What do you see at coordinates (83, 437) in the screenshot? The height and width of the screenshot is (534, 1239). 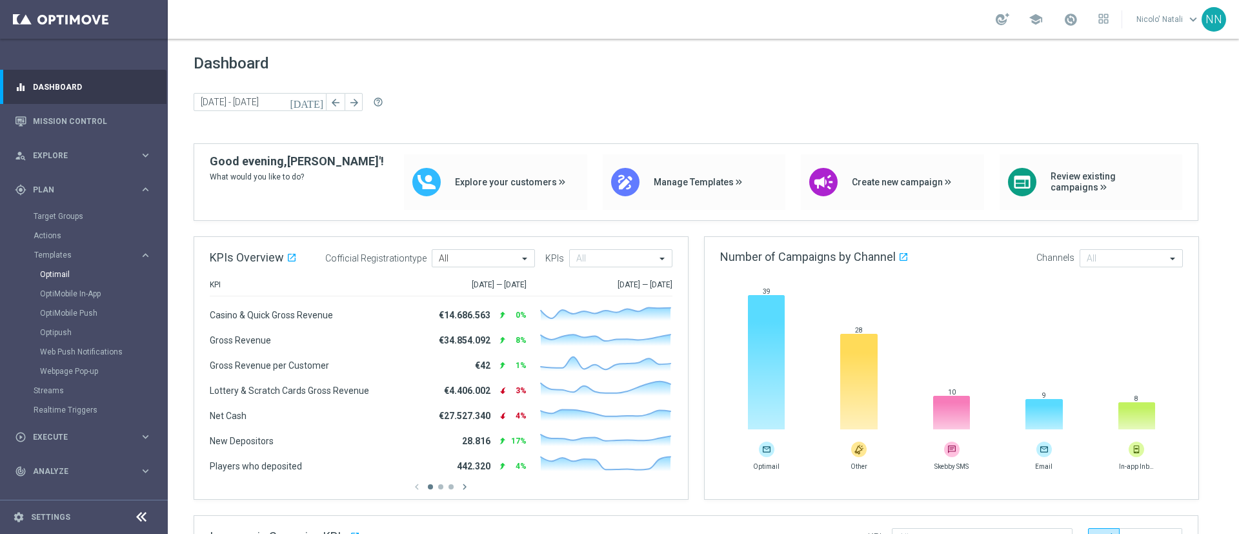 I see `div: play_circle_outline Execute keyboard_arrow_right` at bounding box center [83, 437].